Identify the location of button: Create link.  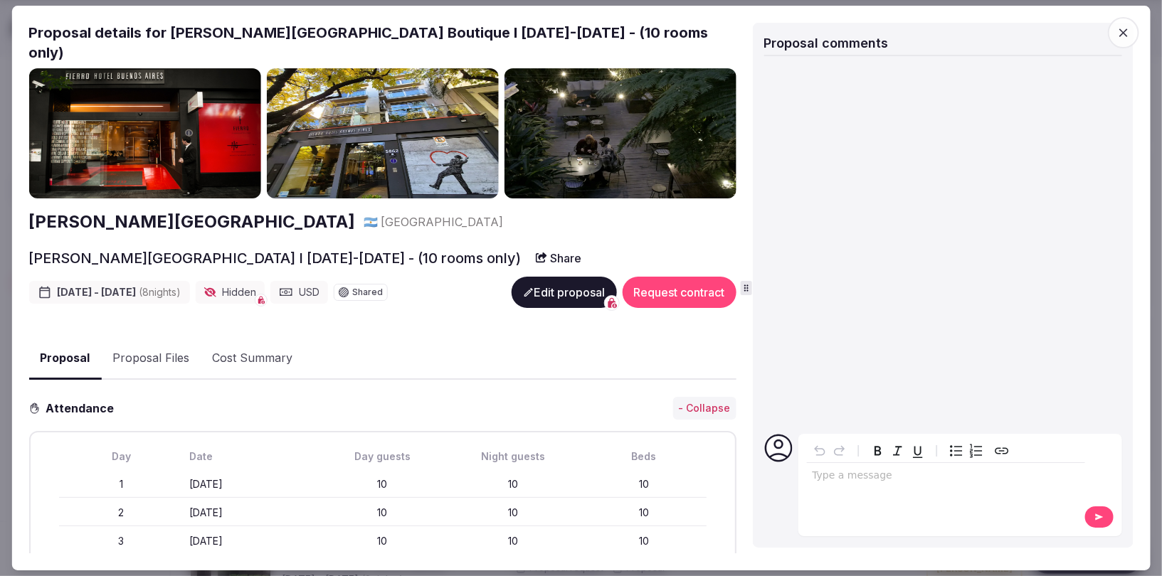
(1001, 451).